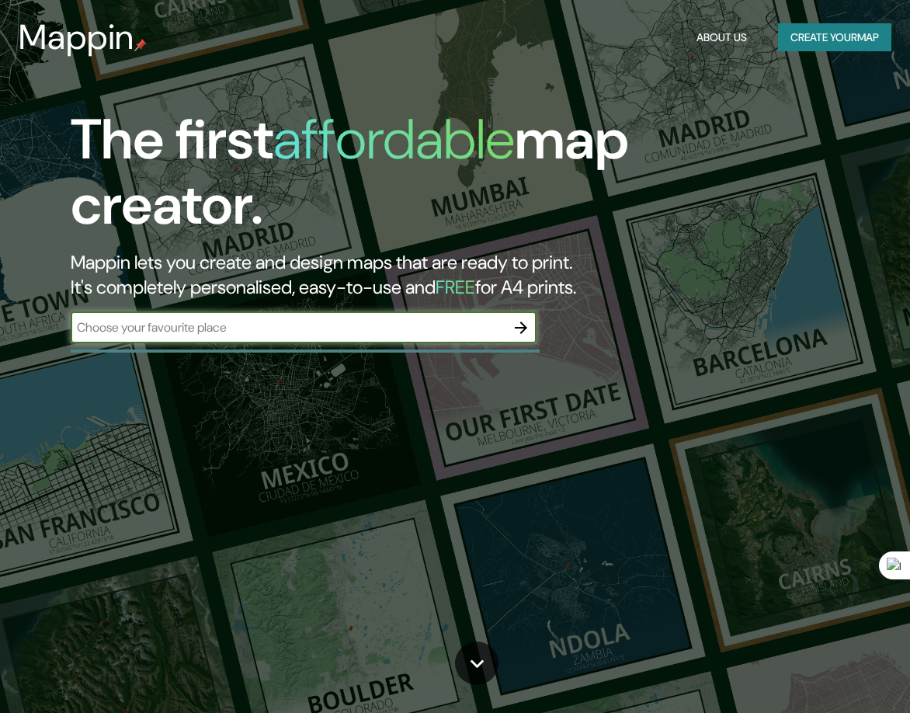  Describe the element at coordinates (288, 327) in the screenshot. I see `input: Choose your favourite place` at that location.